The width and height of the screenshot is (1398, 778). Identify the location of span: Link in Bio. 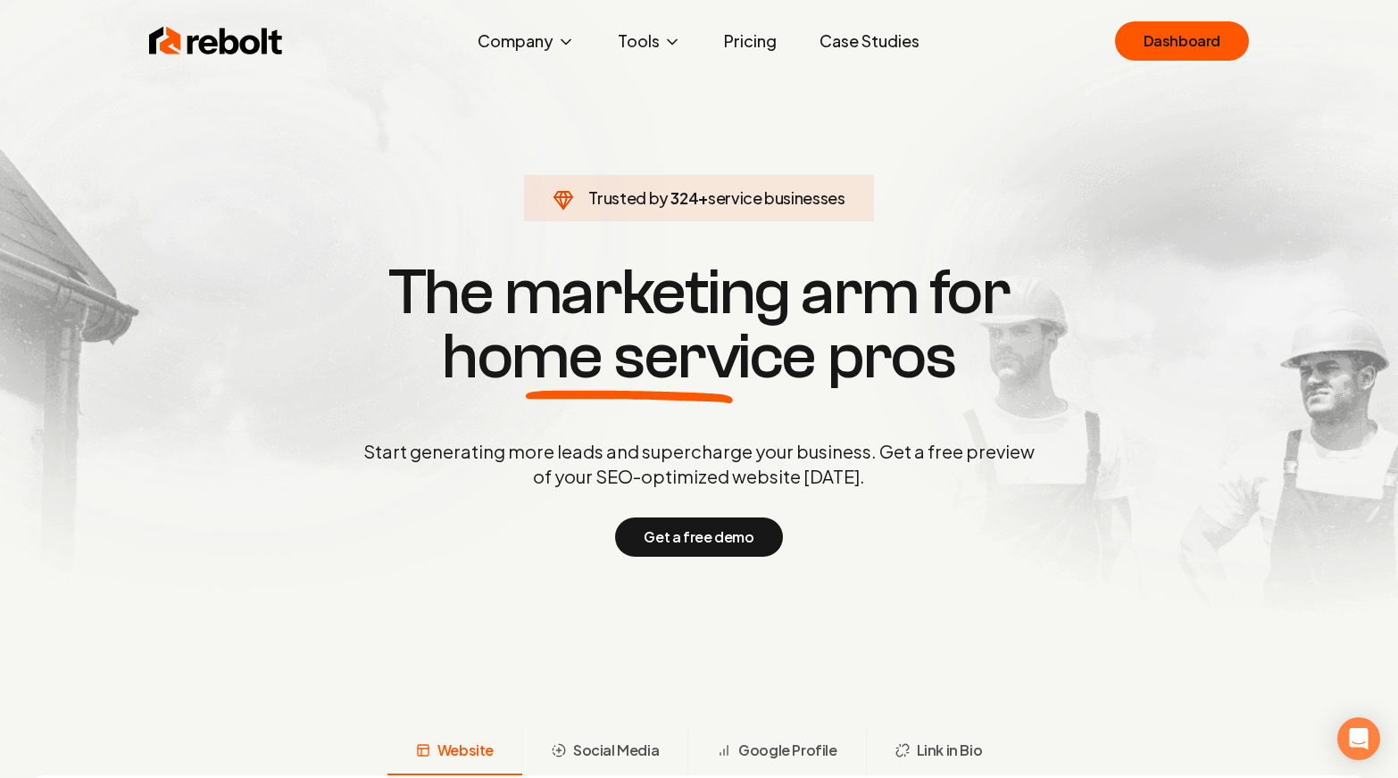
(950, 751).